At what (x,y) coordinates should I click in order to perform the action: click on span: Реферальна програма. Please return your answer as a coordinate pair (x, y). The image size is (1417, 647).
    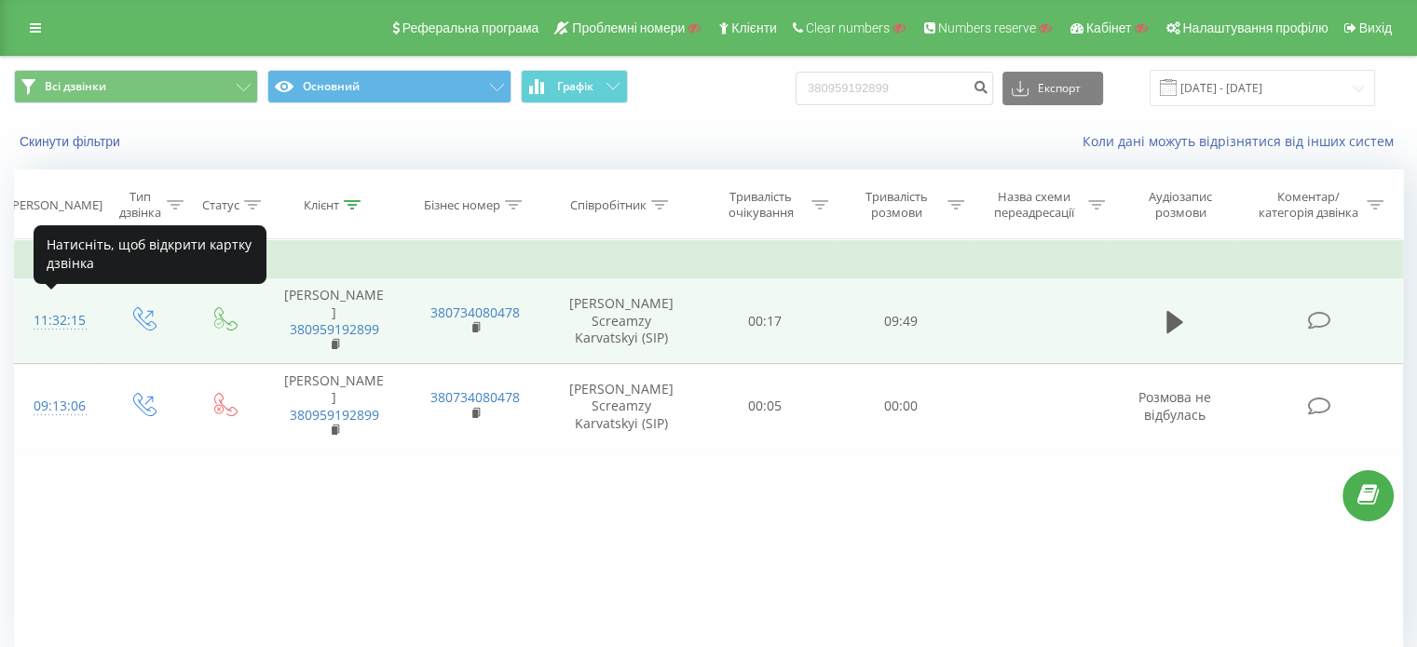
    Looking at the image, I should click on (470, 28).